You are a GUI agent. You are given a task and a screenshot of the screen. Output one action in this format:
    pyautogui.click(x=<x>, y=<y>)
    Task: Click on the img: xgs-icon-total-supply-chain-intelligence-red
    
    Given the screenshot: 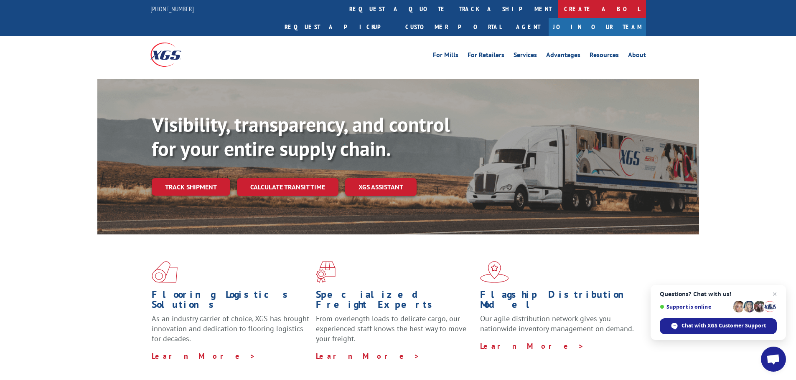 What is the action you would take?
    pyautogui.click(x=165, y=272)
    